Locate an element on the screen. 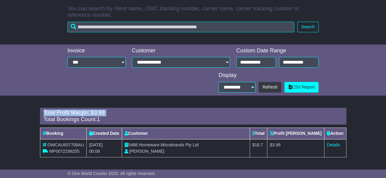 Image resolution: width=386 pixels, height=178 pixels. span: 1 is located at coordinates (98, 119).